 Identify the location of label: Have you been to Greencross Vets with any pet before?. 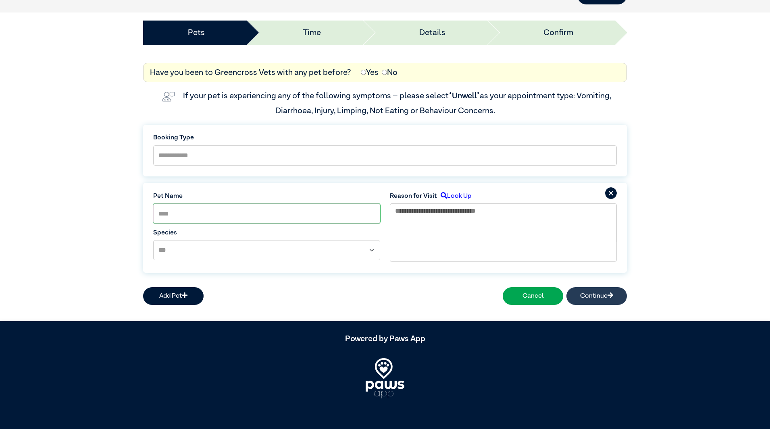
(250, 73).